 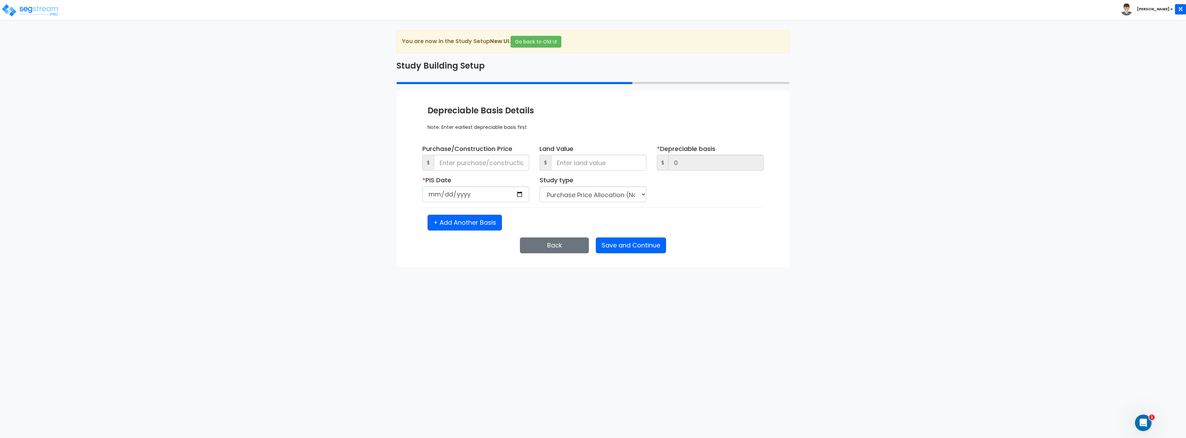 What do you see at coordinates (437, 180) in the screenshot?
I see `label: PIS Date` at bounding box center [437, 180].